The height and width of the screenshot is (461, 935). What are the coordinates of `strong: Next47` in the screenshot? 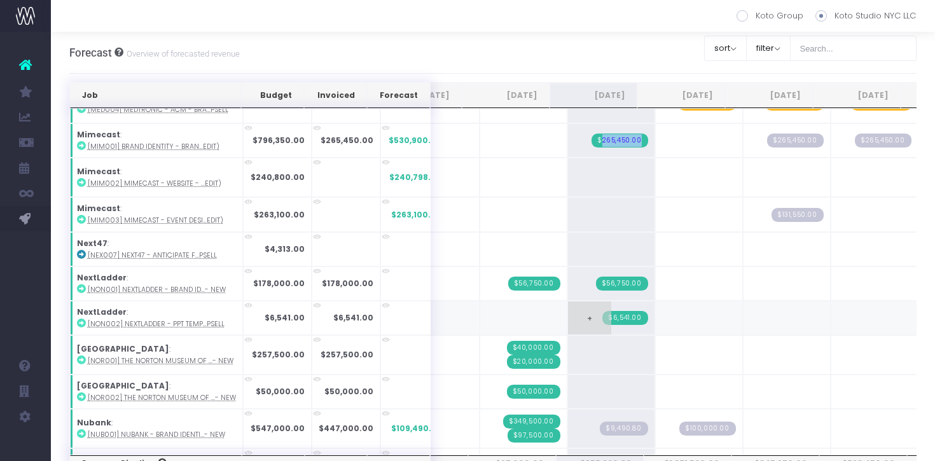 It's located at (92, 243).